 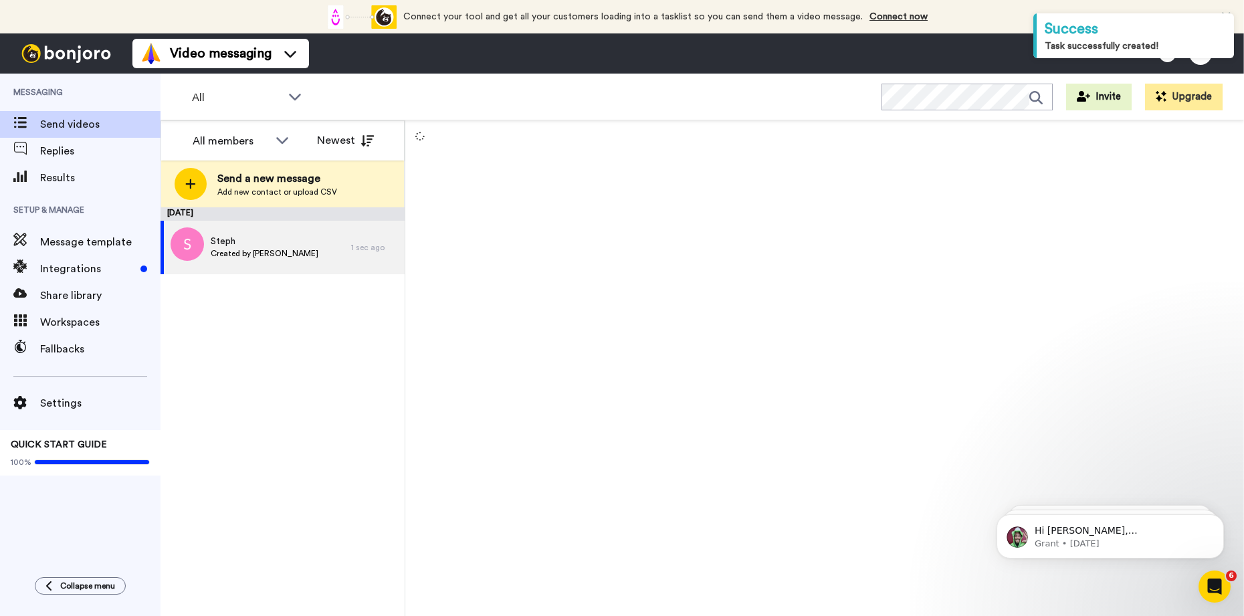 I want to click on p: Message from Grant, sent 23w ago, so click(x=145, y=58).